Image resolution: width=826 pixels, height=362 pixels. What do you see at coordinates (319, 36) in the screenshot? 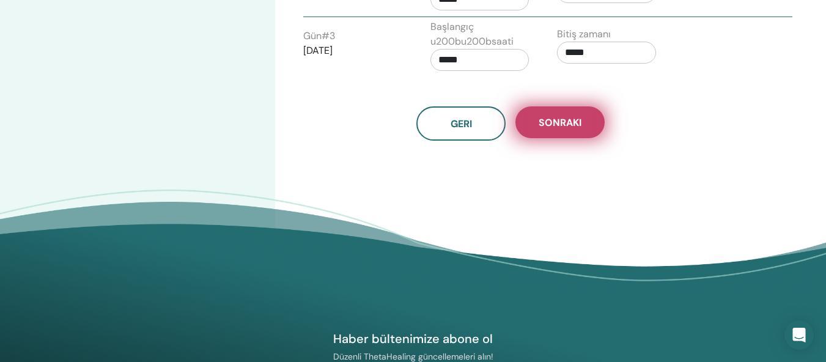
I see `label: Gün # 3` at bounding box center [319, 36].